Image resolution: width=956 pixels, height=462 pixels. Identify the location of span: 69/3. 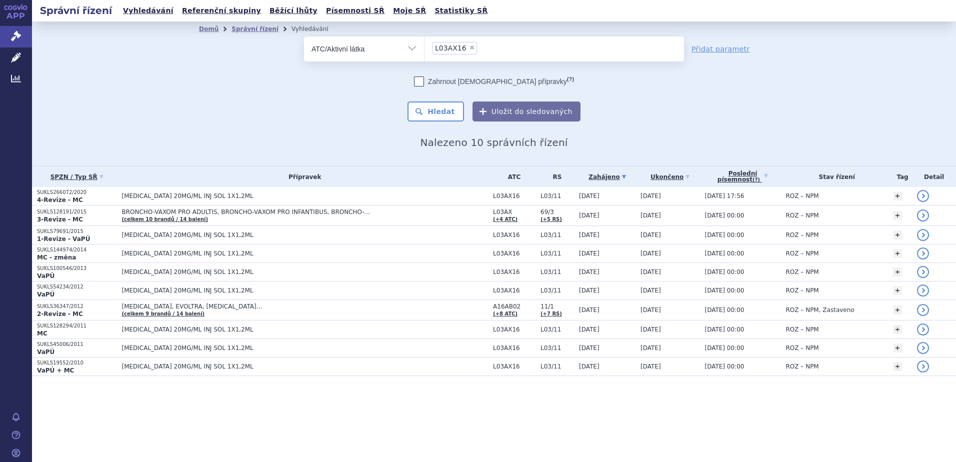
(557, 212).